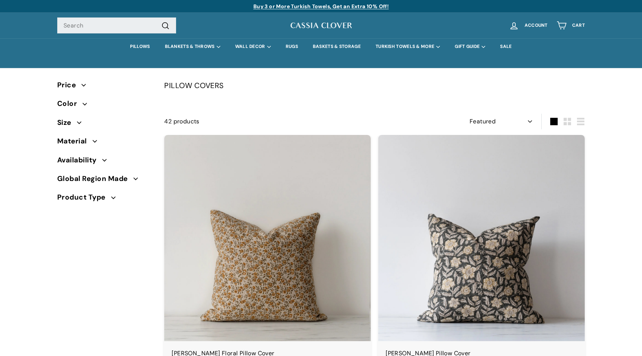 The height and width of the screenshot is (356, 642). I want to click on a: SALE, so click(505, 46).